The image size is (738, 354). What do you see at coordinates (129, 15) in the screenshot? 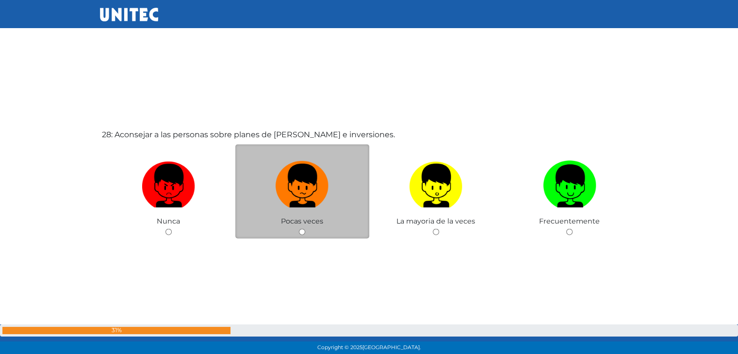
I see `img: UNITEC` at bounding box center [129, 15].